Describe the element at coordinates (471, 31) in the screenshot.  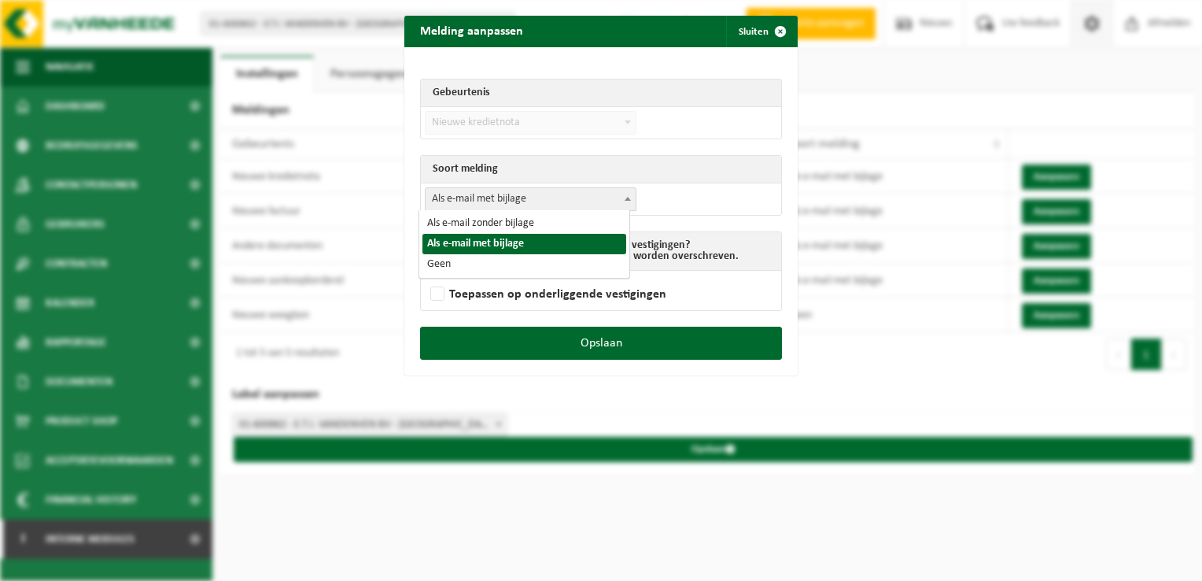
I see `h2: Melding aanpassen` at that location.